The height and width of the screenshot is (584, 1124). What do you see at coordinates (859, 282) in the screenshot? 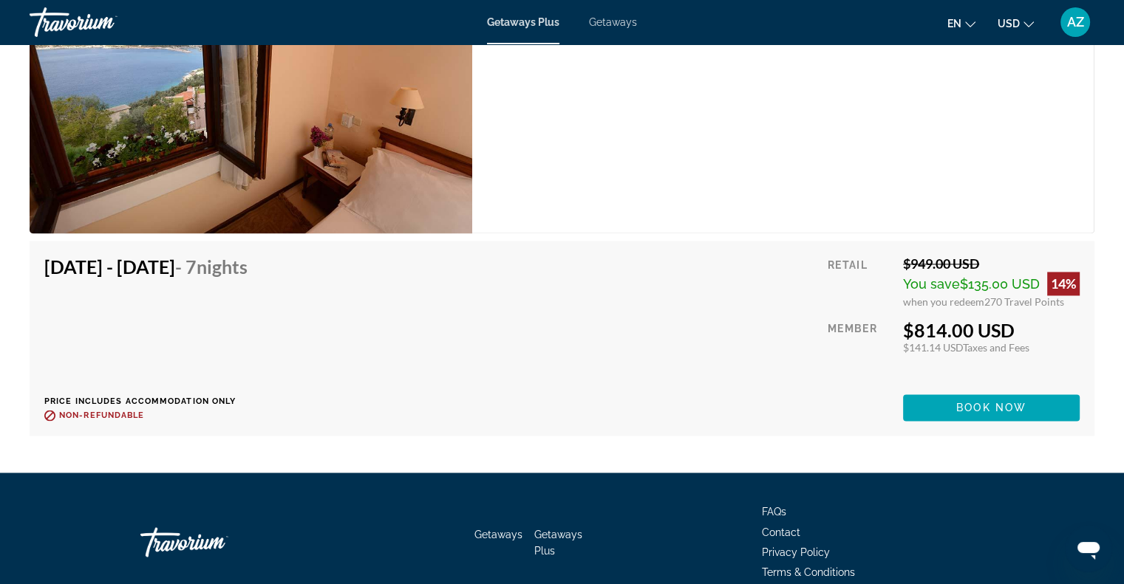
I see `div: Retail` at bounding box center [859, 282].